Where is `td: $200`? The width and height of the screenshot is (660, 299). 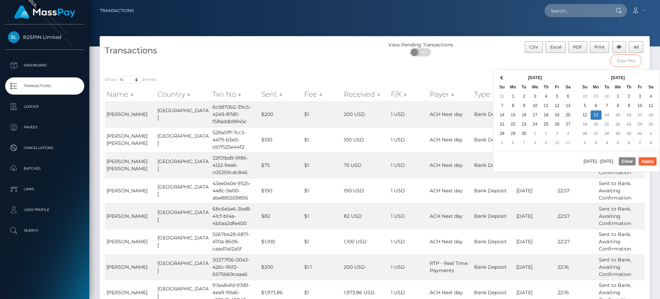 td: $200 is located at coordinates (281, 114).